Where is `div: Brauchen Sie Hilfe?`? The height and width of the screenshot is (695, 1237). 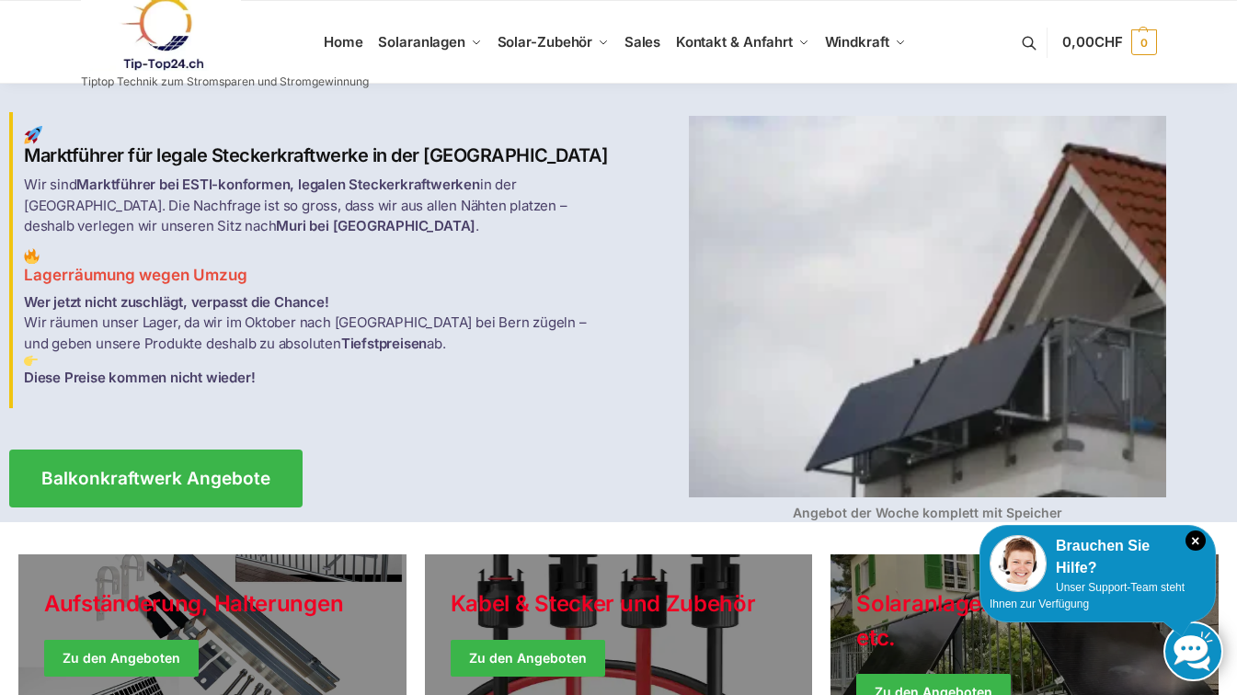 div: Brauchen Sie Hilfe? is located at coordinates (1098, 557).